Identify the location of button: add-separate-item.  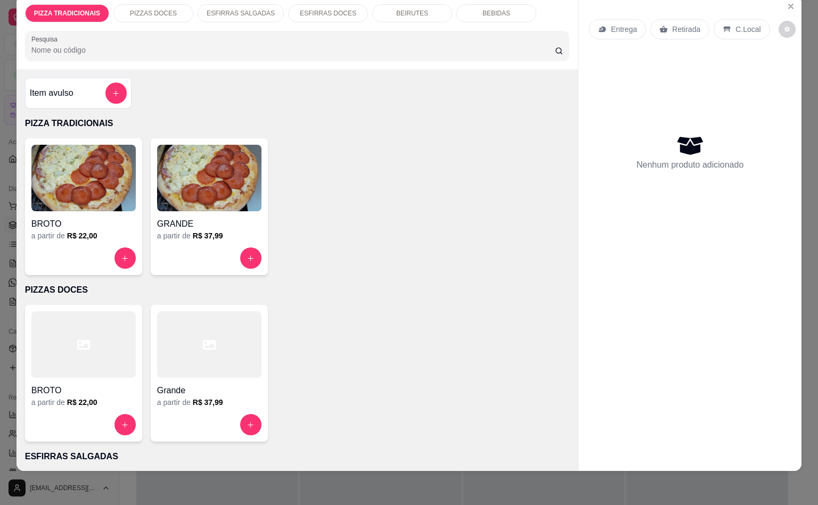
(116, 93).